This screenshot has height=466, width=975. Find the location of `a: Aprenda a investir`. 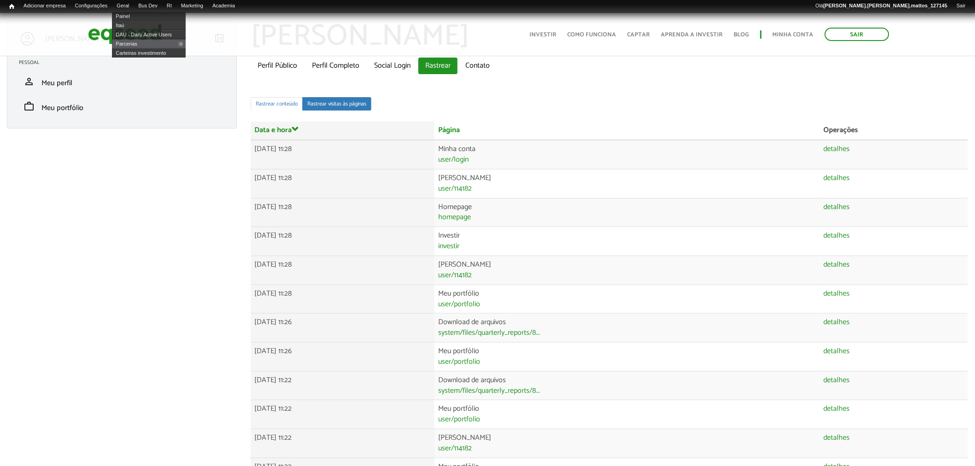

a: Aprenda a investir is located at coordinates (692, 35).